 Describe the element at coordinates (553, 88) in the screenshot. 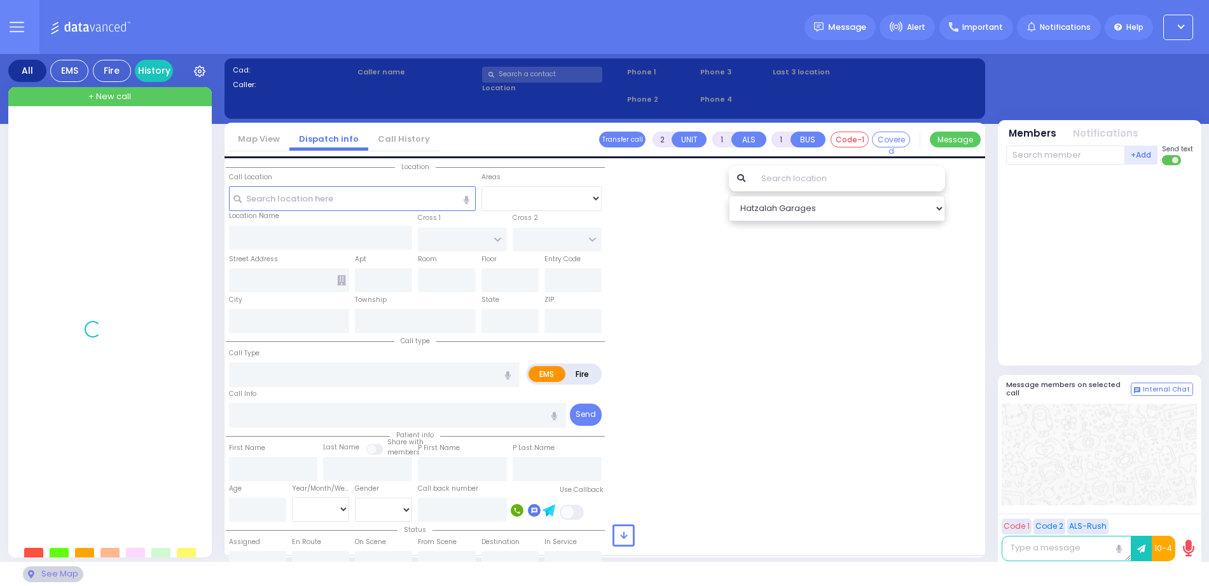

I see `label: Location` at that location.